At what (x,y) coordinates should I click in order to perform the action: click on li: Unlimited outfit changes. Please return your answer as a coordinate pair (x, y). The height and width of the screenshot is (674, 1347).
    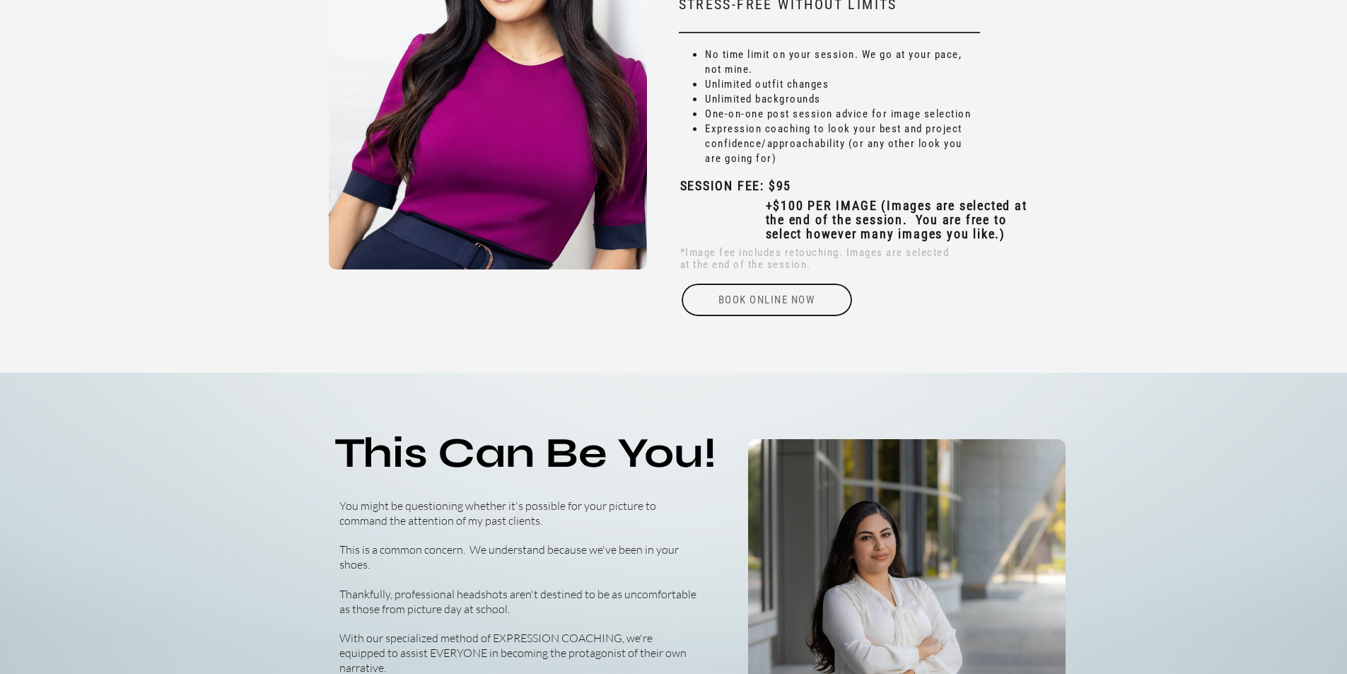
    Looking at the image, I should click on (842, 84).